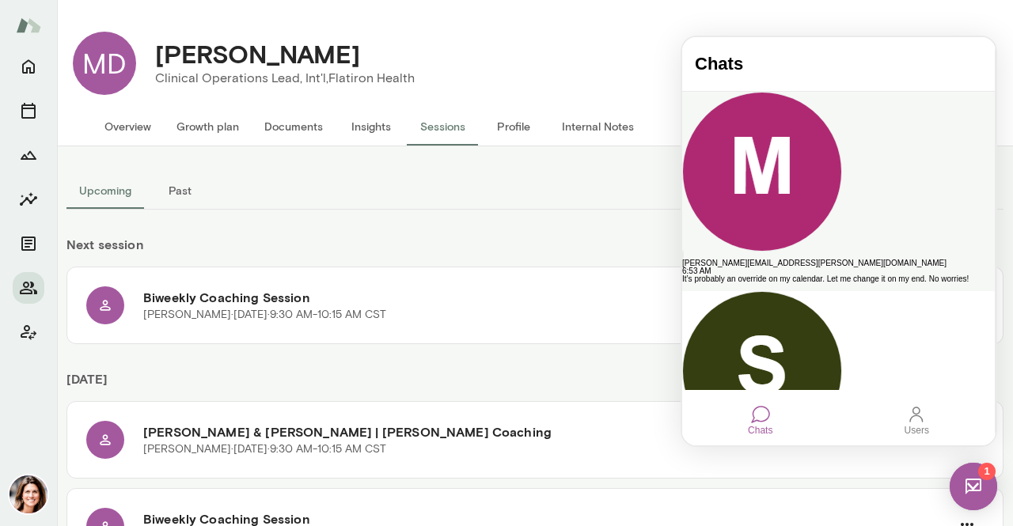 The image size is (1013, 526). I want to click on button: Growth plan, so click(207, 127).